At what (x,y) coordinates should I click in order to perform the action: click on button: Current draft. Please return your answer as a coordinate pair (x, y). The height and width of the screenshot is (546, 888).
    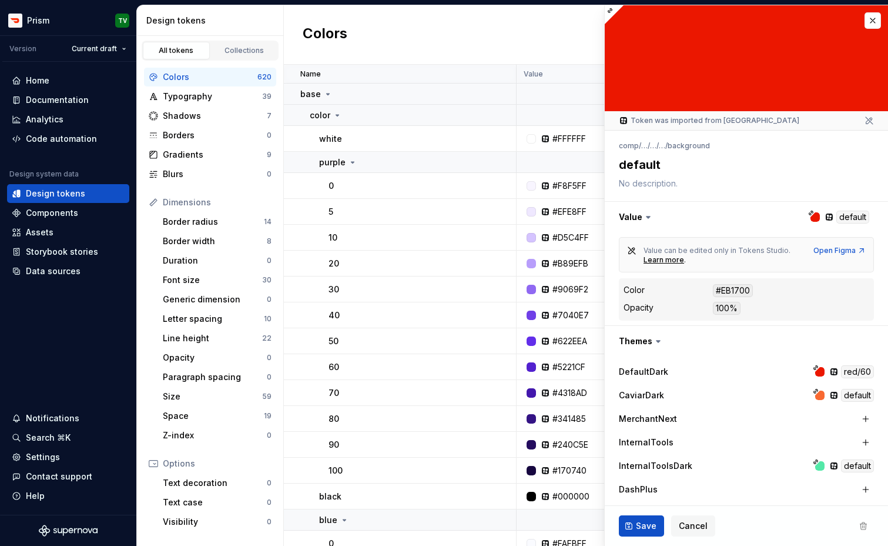
    Looking at the image, I should click on (99, 49).